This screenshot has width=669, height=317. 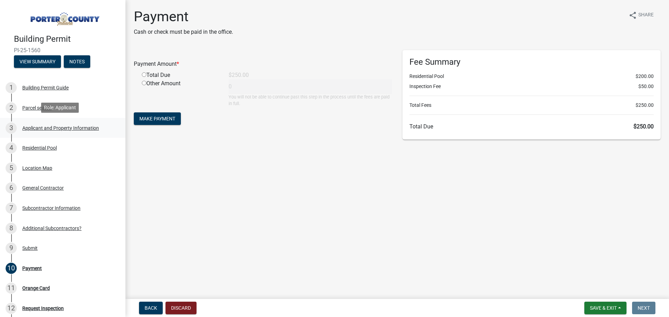 I want to click on div: Submit, so click(x=30, y=248).